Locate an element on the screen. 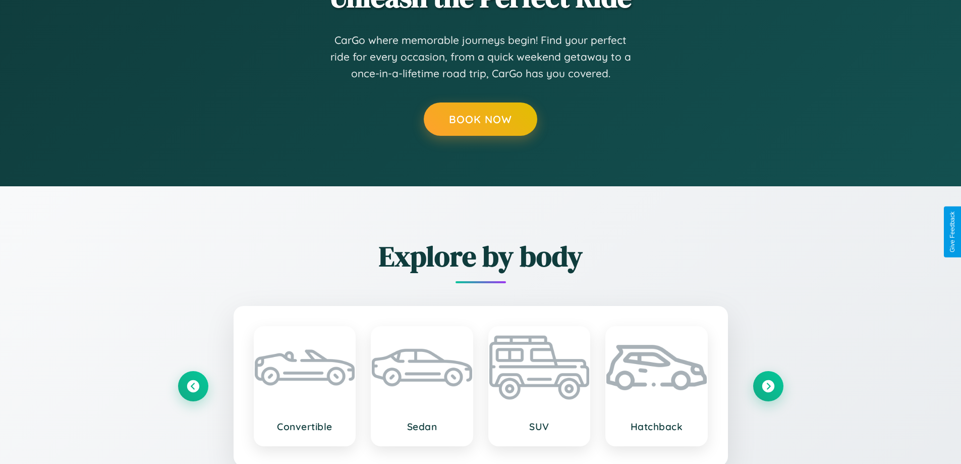 The height and width of the screenshot is (464, 961). p: CarGo where memorable journeys begin! Find your perfect ride for every occasion, from a quick wee... is located at coordinates (481, 57).